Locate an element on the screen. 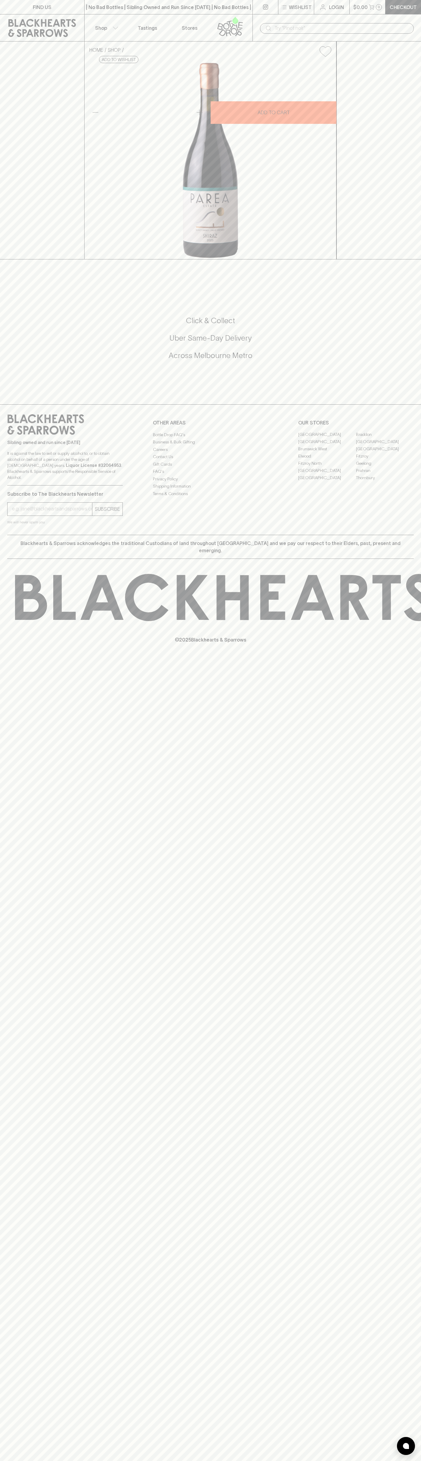  button: SUBSCRIBE is located at coordinates (107, 509).